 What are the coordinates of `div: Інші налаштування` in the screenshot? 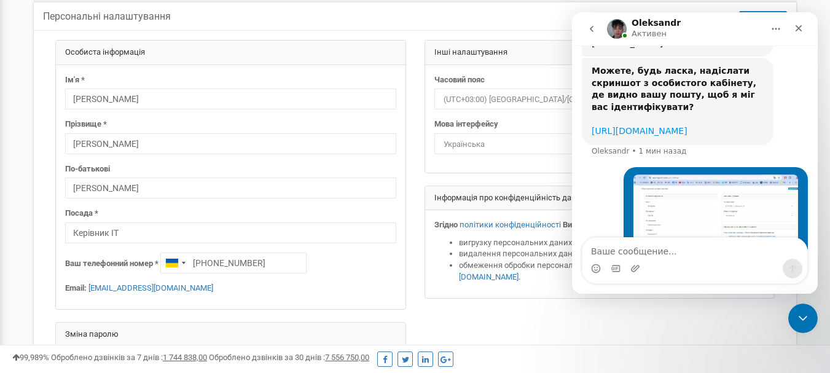 It's located at (600, 53).